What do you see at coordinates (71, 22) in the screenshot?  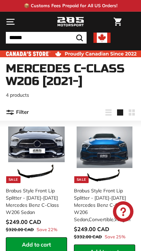 I see `img: Logo_285_Motorsport_areodynamics_components` at bounding box center [71, 22].